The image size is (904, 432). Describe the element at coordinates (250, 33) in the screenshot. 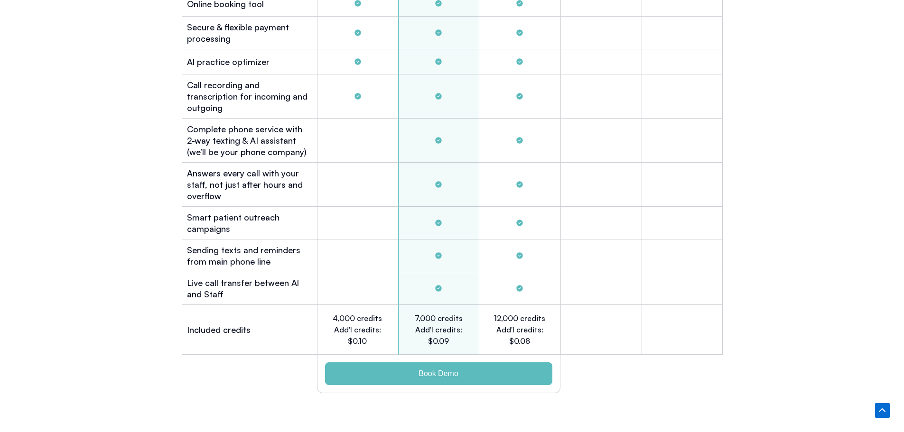

I see `h2: Secure & flexible payment processing` at that location.